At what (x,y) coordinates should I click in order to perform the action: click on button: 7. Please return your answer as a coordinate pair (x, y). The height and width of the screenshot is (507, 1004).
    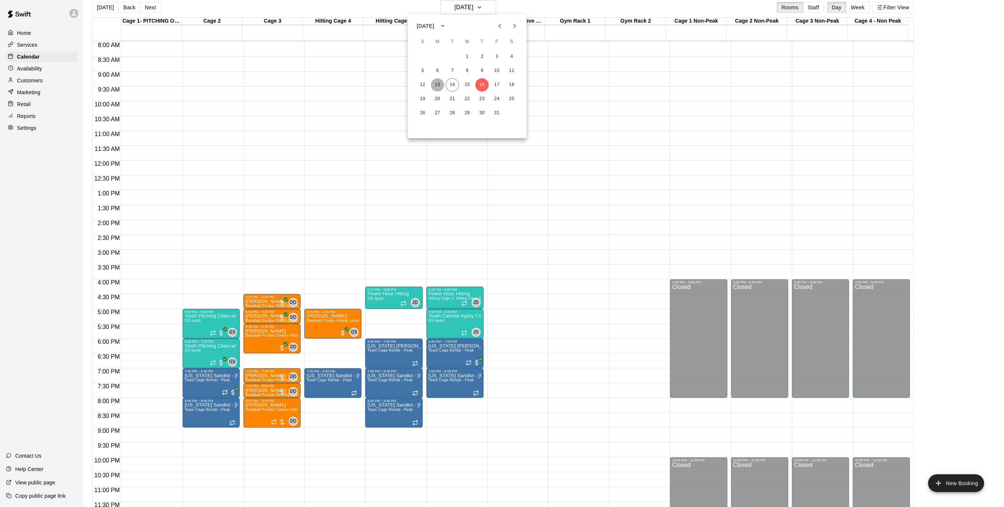
    Looking at the image, I should click on (452, 71).